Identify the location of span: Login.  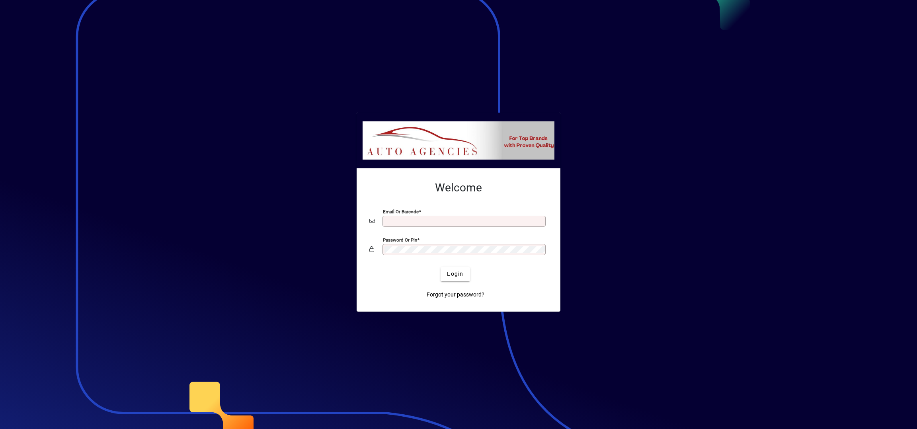
(455, 274).